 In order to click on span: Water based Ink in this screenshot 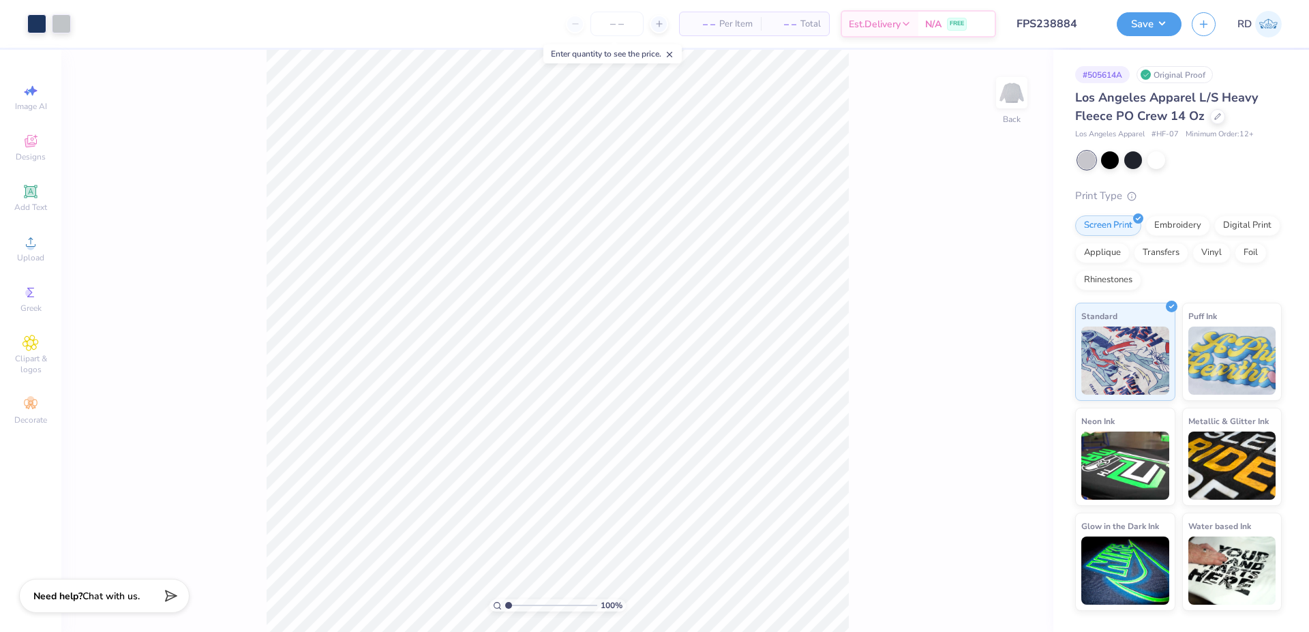, I will do `click(1220, 526)`.